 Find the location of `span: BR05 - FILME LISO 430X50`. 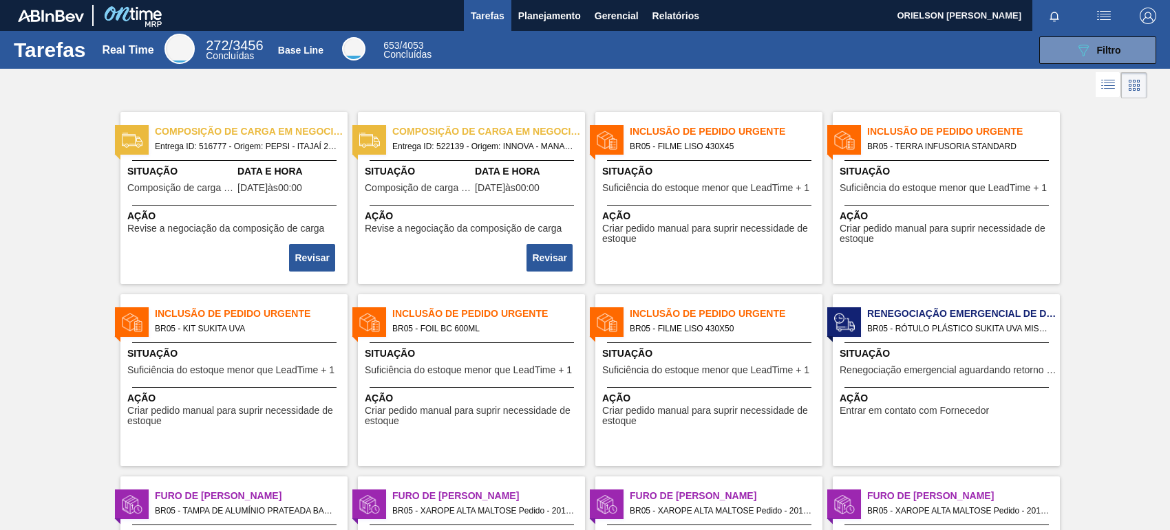

span: BR05 - FILME LISO 430X50 is located at coordinates (720, 329).